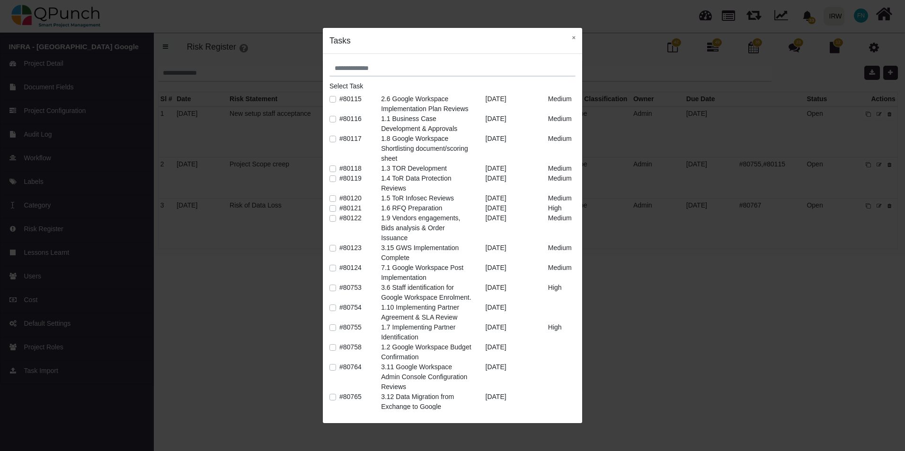 Image resolution: width=905 pixels, height=451 pixels. Describe the element at coordinates (350, 139) in the screenshot. I see `label: #80117` at that location.